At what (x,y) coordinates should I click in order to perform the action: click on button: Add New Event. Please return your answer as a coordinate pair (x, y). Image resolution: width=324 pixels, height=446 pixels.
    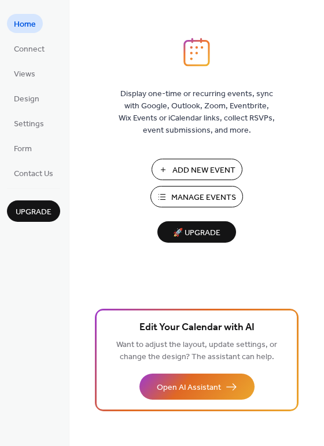
    Looking at the image, I should click on (197, 169).